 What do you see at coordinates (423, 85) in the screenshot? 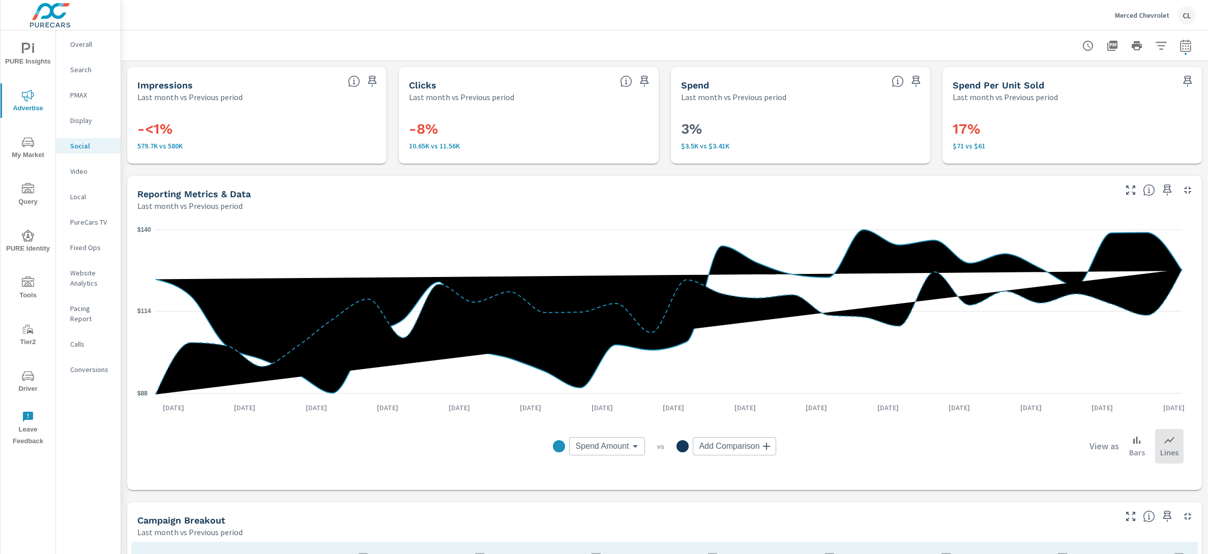
I see `h5: Clicks` at bounding box center [423, 85].